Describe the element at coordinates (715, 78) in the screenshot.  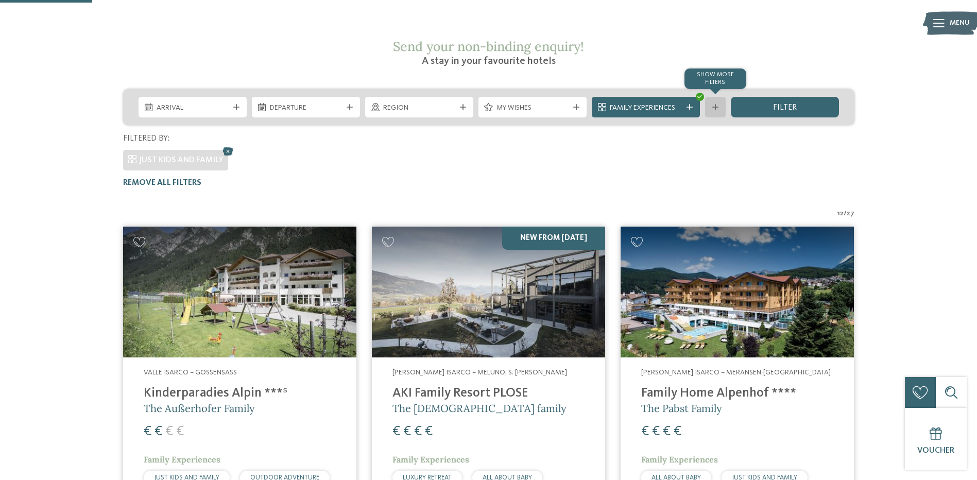
I see `span: Show more filters` at that location.